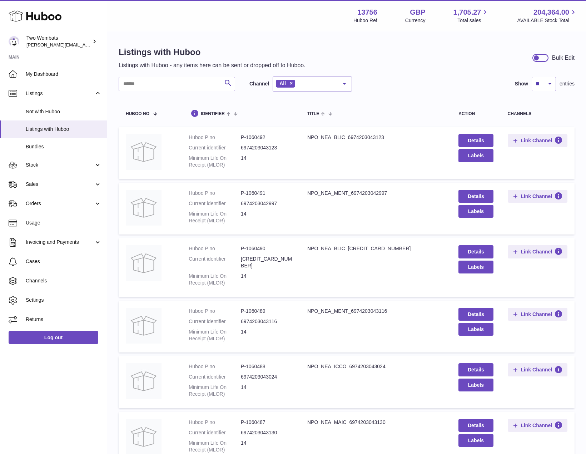 The image size is (586, 454). What do you see at coordinates (283, 83) in the screenshot?
I see `span: All` at bounding box center [283, 83].